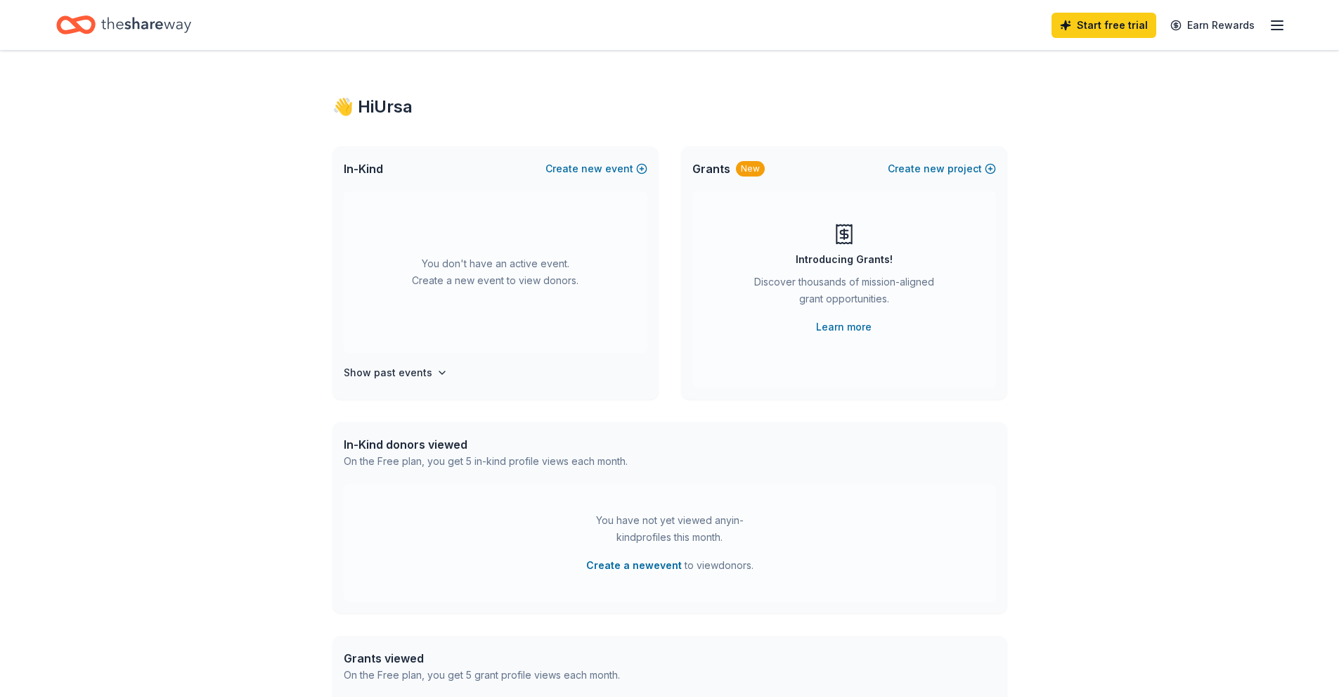 This screenshot has height=697, width=1339. What do you see at coordinates (481, 658) in the screenshot?
I see `div: Grants viewed` at bounding box center [481, 658].